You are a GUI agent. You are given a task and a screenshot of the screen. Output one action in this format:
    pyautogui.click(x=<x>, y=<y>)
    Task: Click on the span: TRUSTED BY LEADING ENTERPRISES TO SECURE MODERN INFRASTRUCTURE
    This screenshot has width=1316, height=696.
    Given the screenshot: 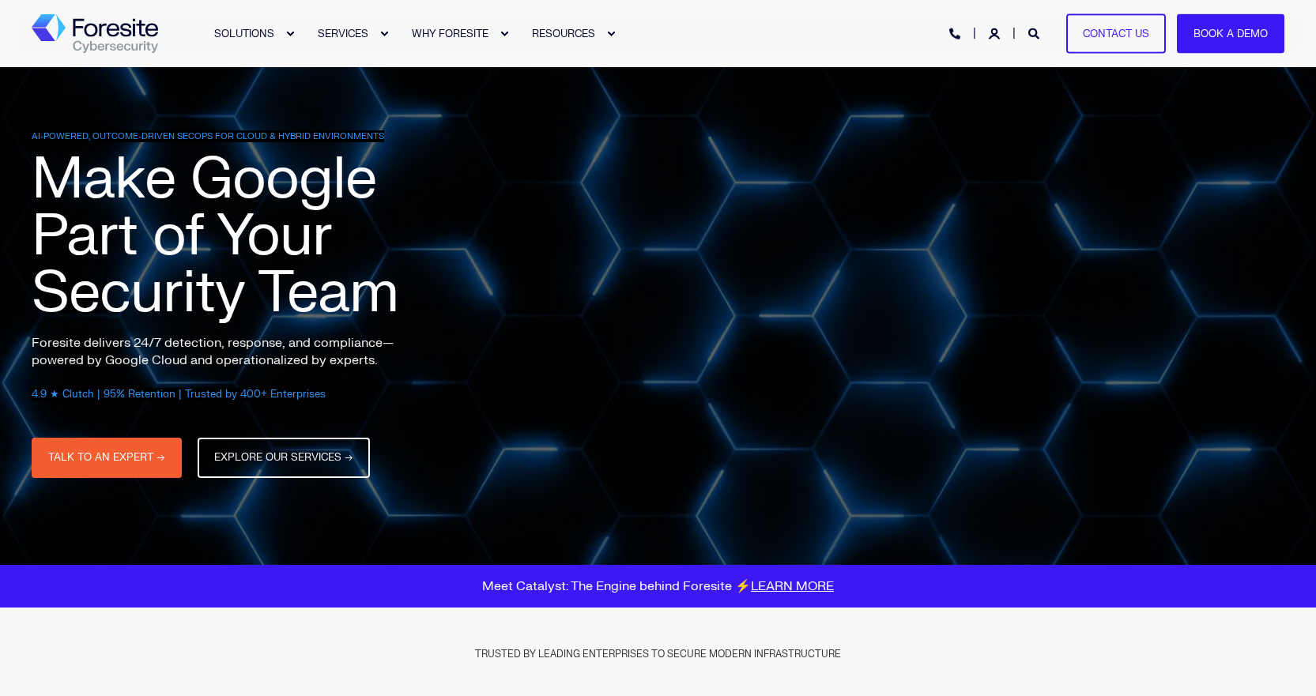 What is the action you would take?
    pyautogui.click(x=658, y=655)
    